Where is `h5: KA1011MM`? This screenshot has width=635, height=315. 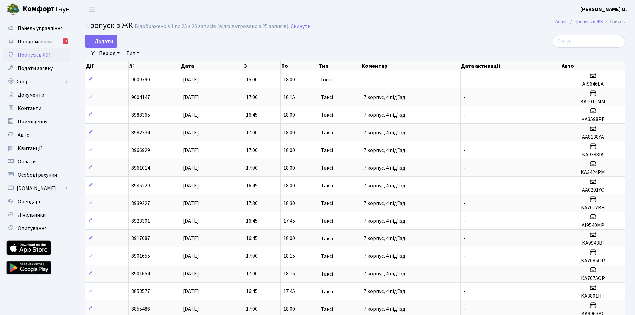
h5: KA1011MM is located at coordinates (592, 102).